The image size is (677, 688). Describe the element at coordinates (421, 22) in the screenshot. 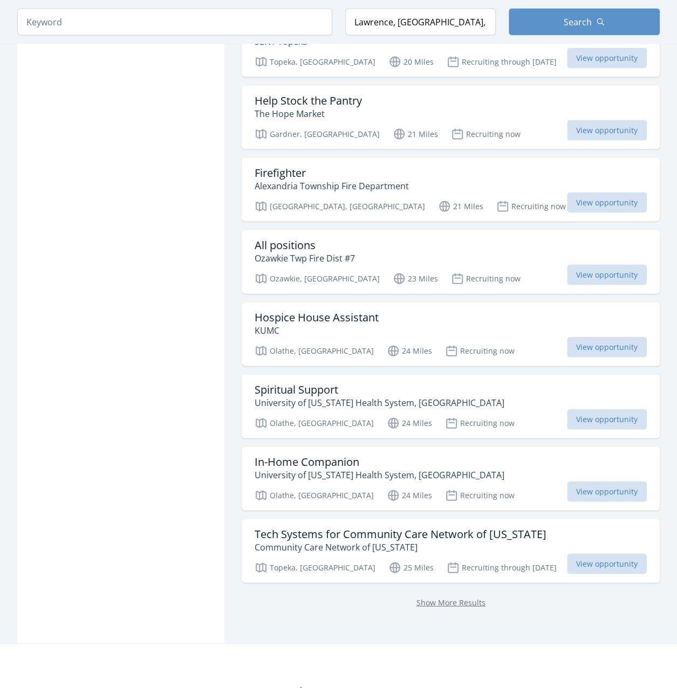

I see `input: Location` at that location.